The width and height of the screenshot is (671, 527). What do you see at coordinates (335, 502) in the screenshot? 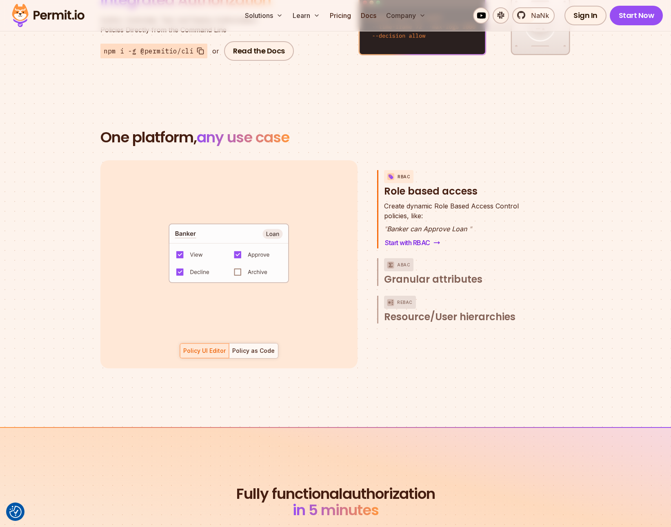
I see `h2: authorization` at bounding box center [335, 502].